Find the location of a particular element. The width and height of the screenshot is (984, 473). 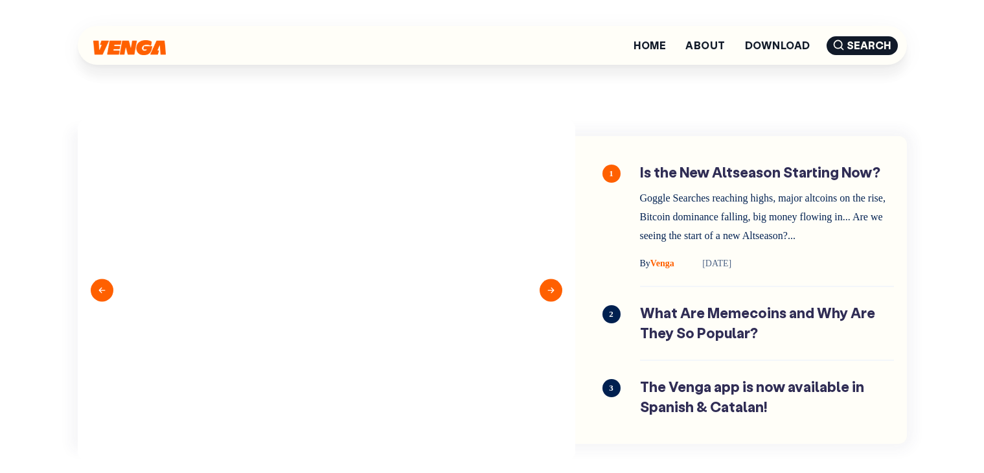

a: Download is located at coordinates (778, 45).